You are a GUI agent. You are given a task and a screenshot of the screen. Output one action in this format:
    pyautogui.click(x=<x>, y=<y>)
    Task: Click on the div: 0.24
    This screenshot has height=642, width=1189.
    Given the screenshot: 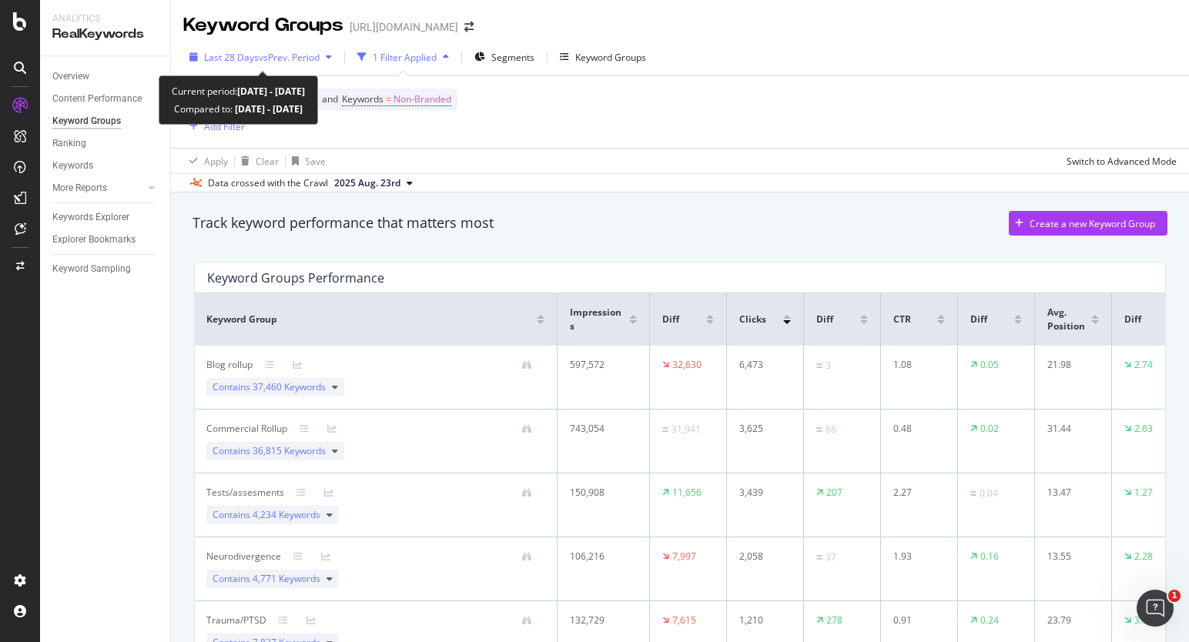 What is the action you would take?
    pyautogui.click(x=990, y=621)
    